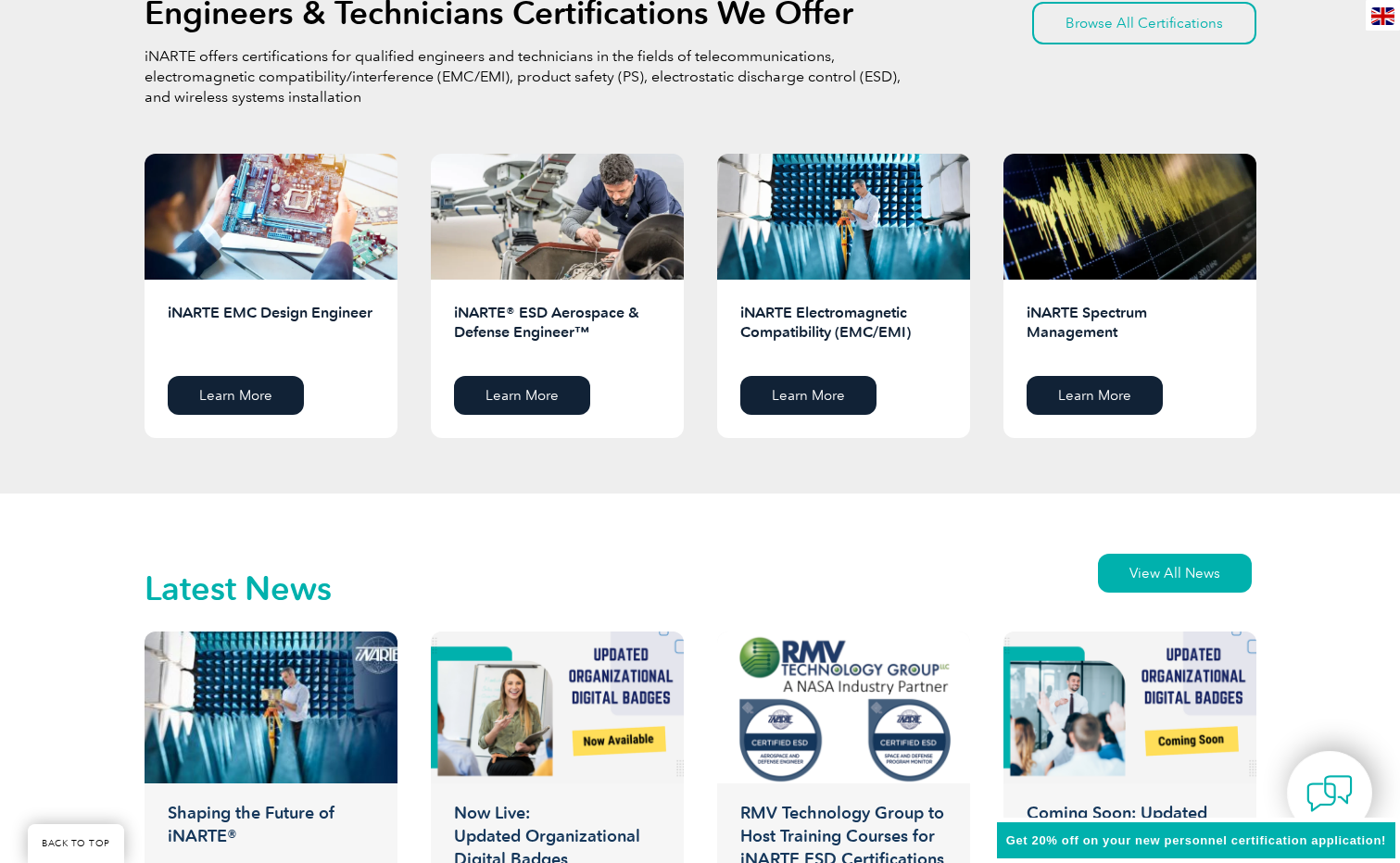 The height and width of the screenshot is (863, 1400). Describe the element at coordinates (1144, 23) in the screenshot. I see `a: Browse All Certifications` at that location.